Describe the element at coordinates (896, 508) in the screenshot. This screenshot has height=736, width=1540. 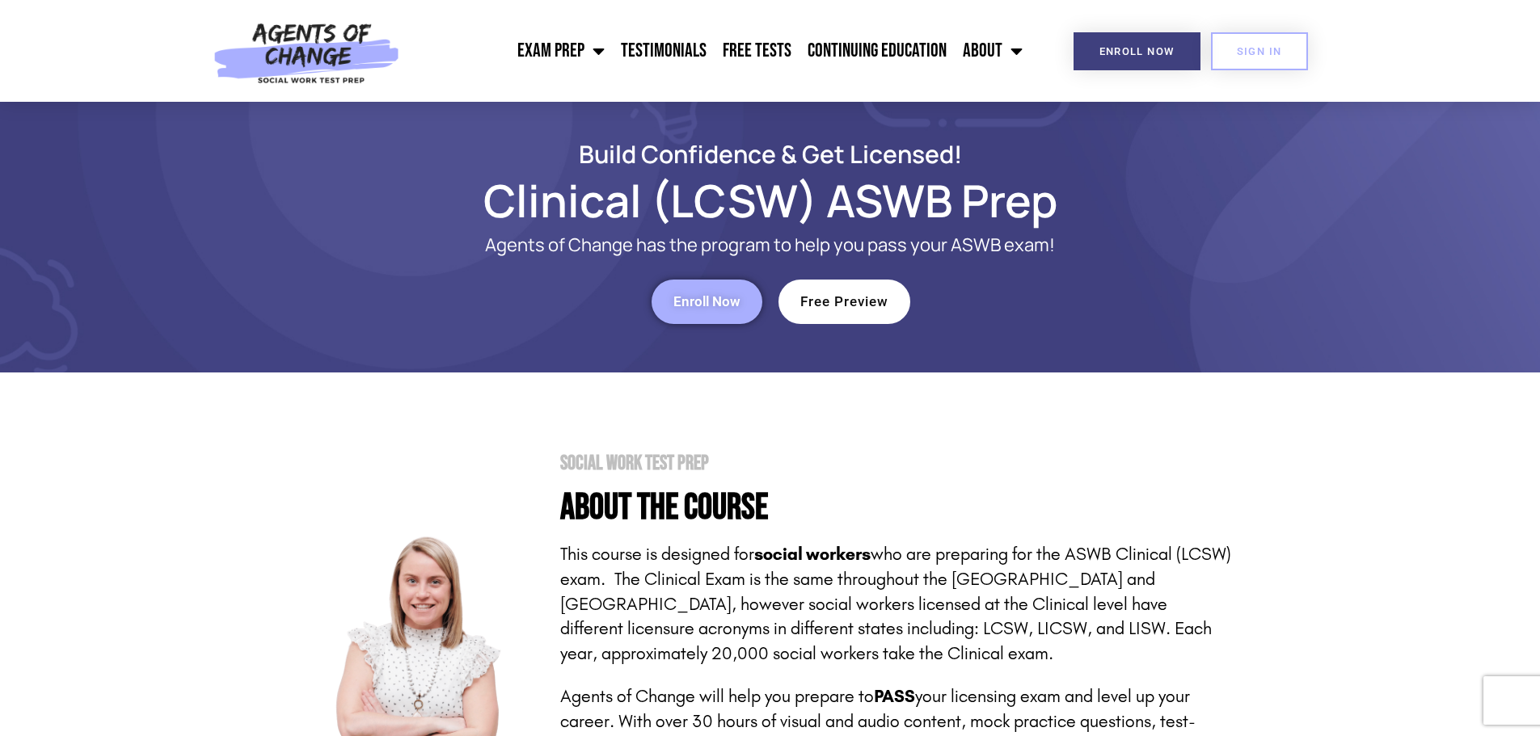
I see `h4: About the Course` at that location.